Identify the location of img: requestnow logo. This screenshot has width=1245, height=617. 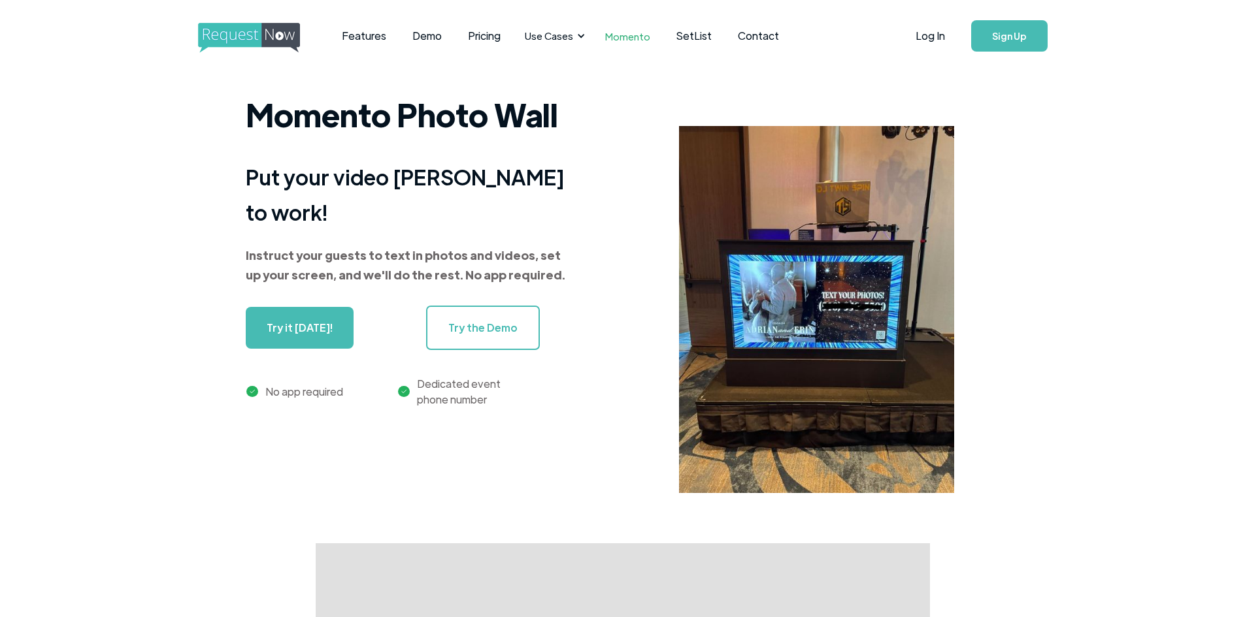
(261, 38).